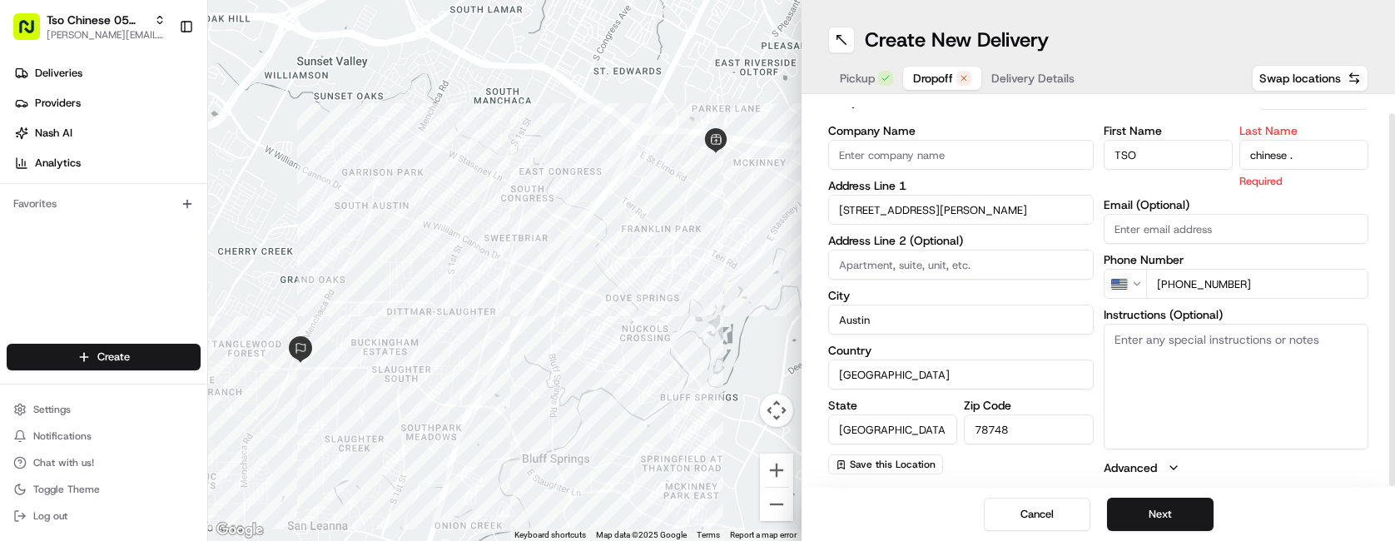 Image resolution: width=1395 pixels, height=541 pixels. What do you see at coordinates (1130, 468) in the screenshot?
I see `label: Advanced` at bounding box center [1130, 468].